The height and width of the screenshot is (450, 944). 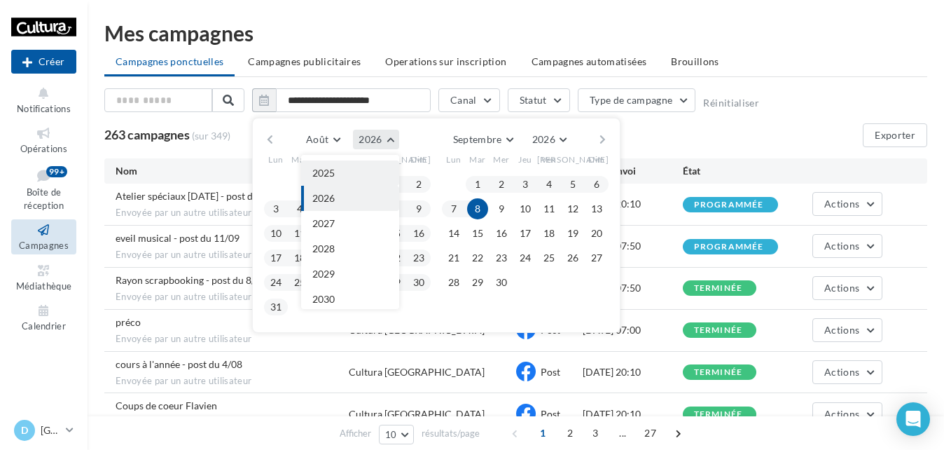 I want to click on div: 99+, so click(x=57, y=172).